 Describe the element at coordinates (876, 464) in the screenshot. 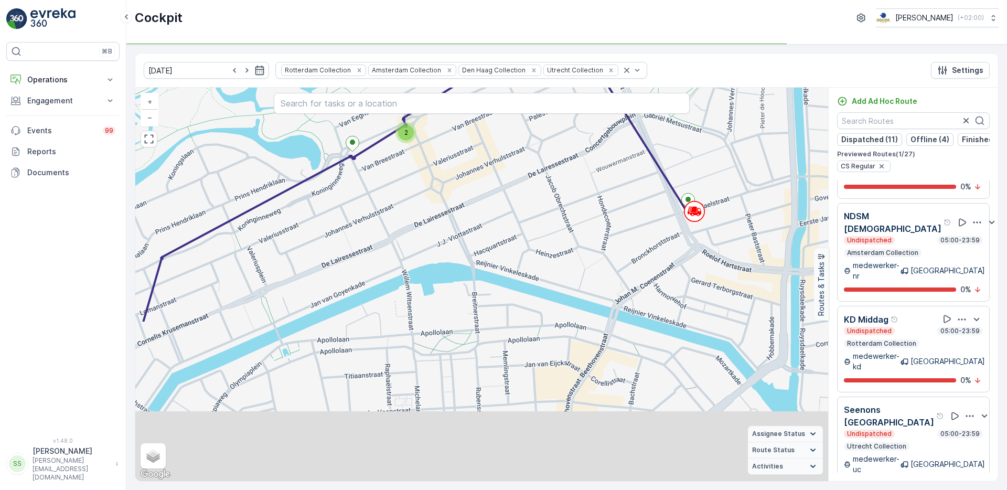

I see `p: medewerker-uc` at that location.